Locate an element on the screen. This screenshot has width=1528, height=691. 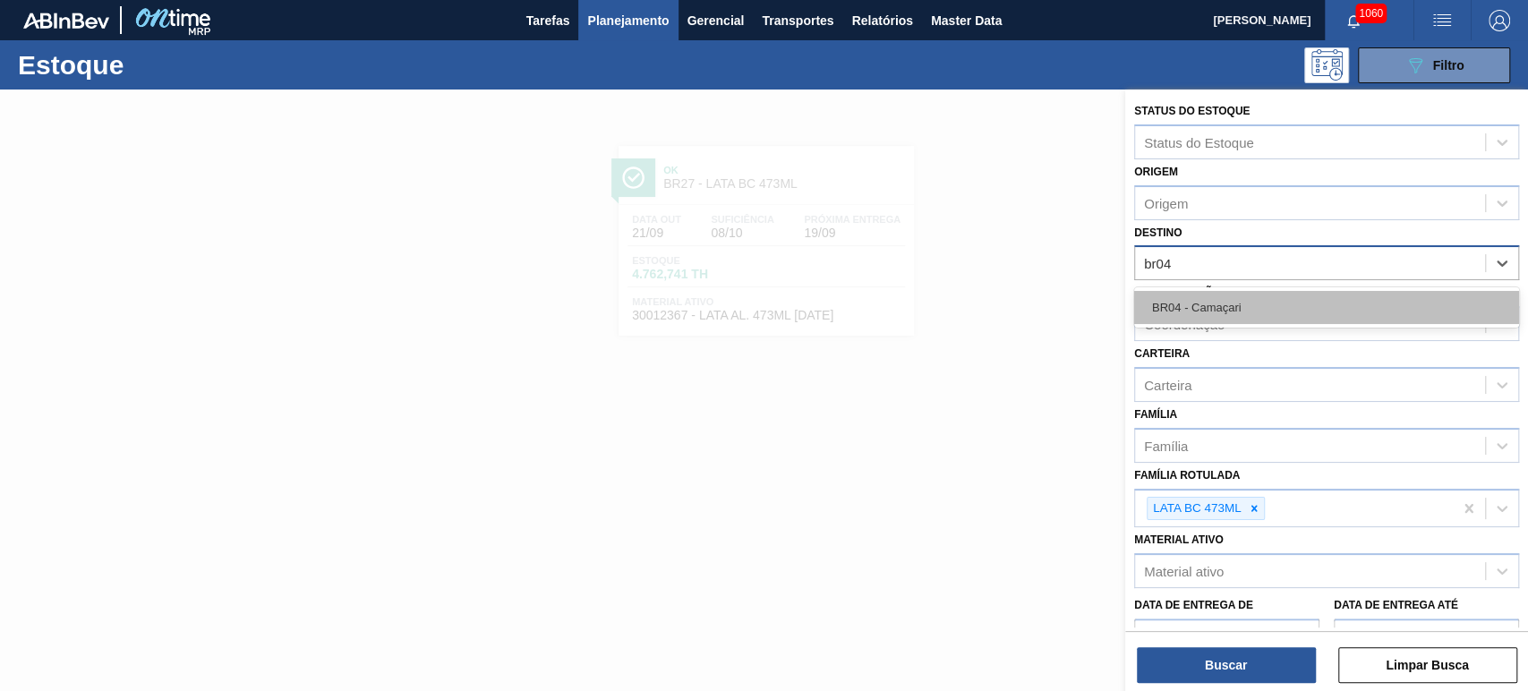
div: Pogramando: nenhum usuário selecionado is located at coordinates (1326, 65).